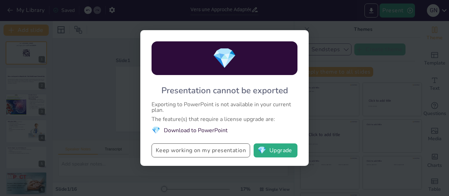 The width and height of the screenshot is (449, 196). Describe the element at coordinates (275, 150) in the screenshot. I see `button: diamondUpgrade` at that location.